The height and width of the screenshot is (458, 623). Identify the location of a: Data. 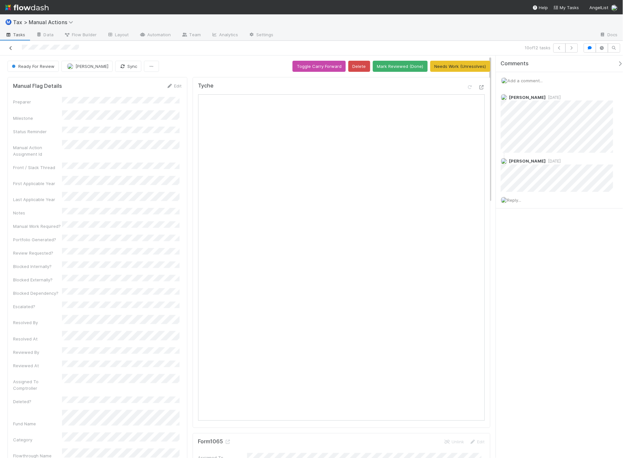
(45, 35).